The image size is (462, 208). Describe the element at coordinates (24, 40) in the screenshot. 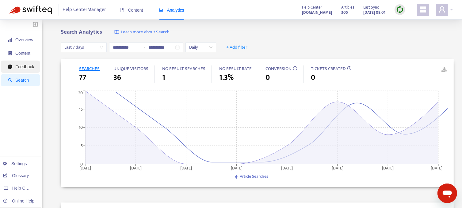

I see `span: Overview` at that location.